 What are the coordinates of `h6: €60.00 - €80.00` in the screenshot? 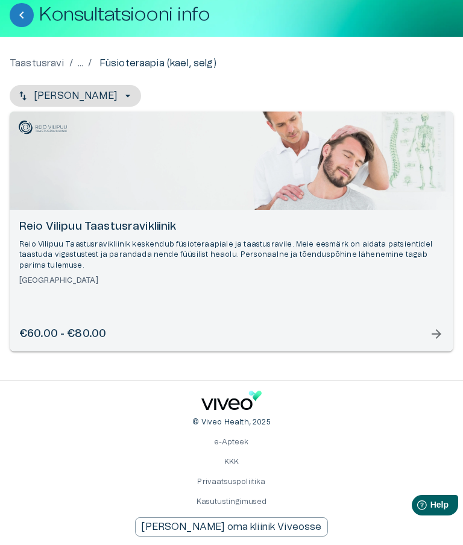 It's located at (63, 334).